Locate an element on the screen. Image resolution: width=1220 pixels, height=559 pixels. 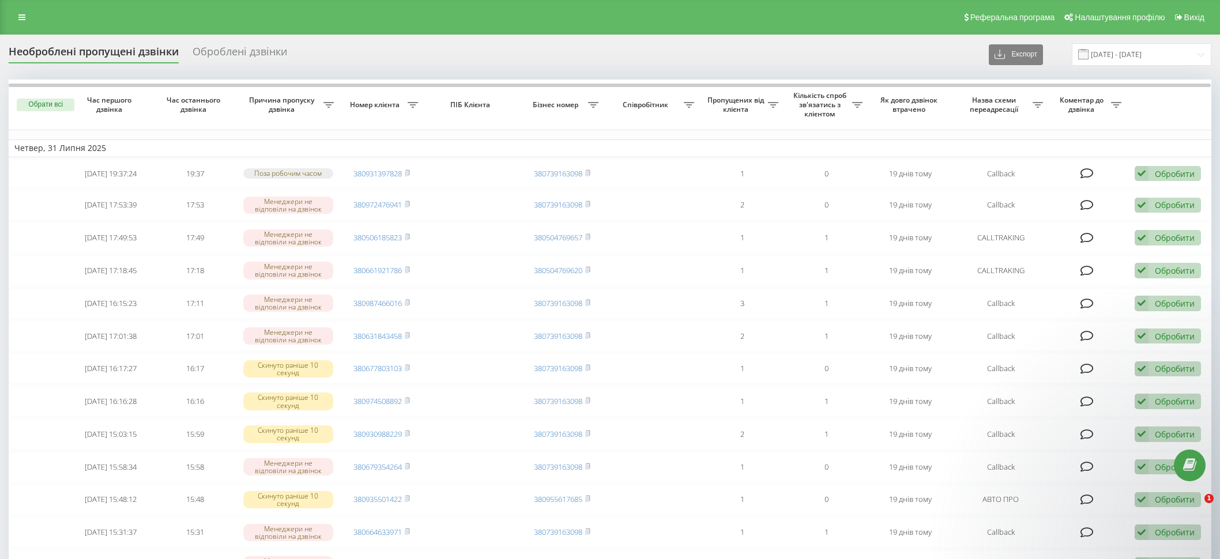
td: 15:59 is located at coordinates (195, 434).